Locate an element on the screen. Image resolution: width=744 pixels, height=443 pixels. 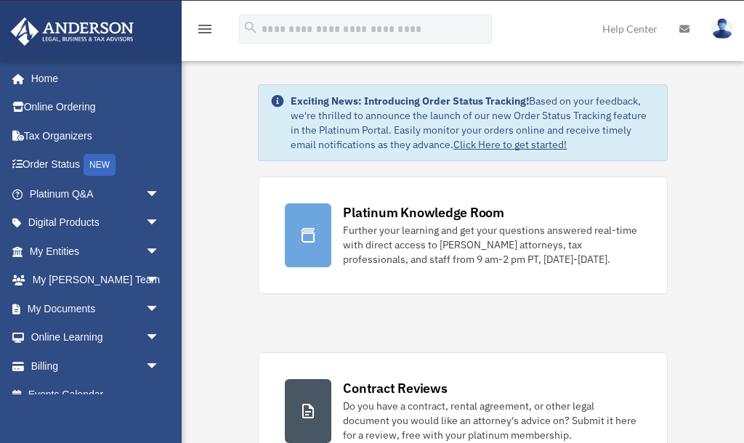
a: Digital Productsarrow_drop_down is located at coordinates (96, 223).